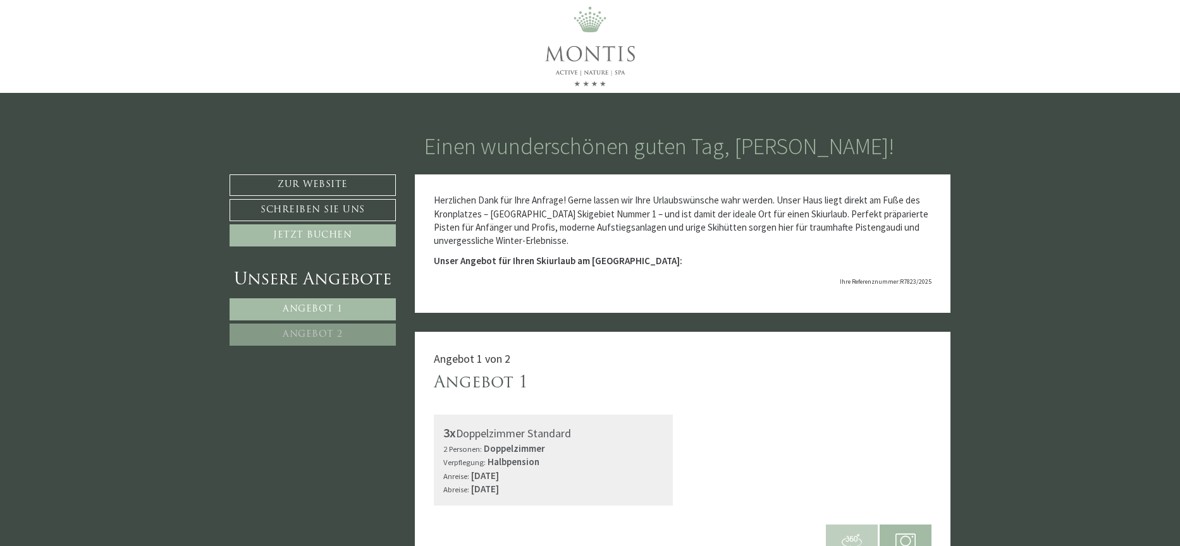 The image size is (1180, 546). What do you see at coordinates (312, 309) in the screenshot?
I see `span: Angebot 1` at bounding box center [312, 309].